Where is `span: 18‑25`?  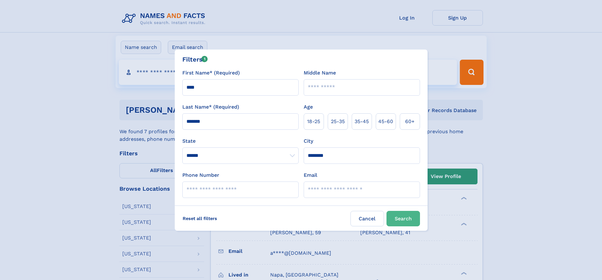
span: 18‑25 is located at coordinates (314, 122).